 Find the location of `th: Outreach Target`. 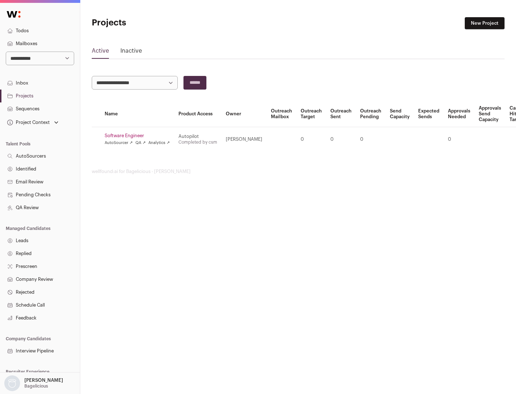

th: Outreach Target is located at coordinates (311, 114).